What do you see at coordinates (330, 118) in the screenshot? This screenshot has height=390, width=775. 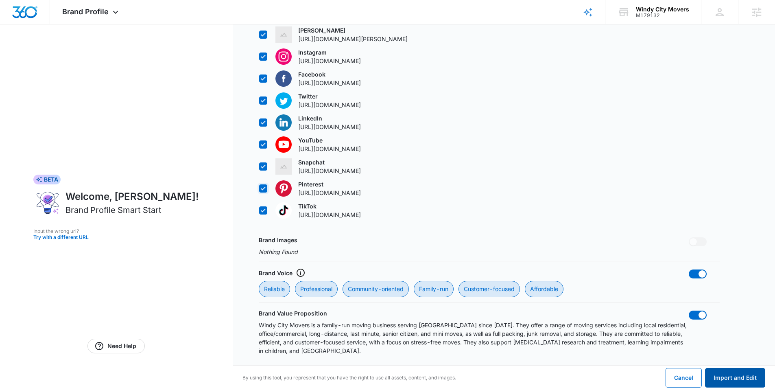 I see `p: LinkedIn` at bounding box center [330, 118].